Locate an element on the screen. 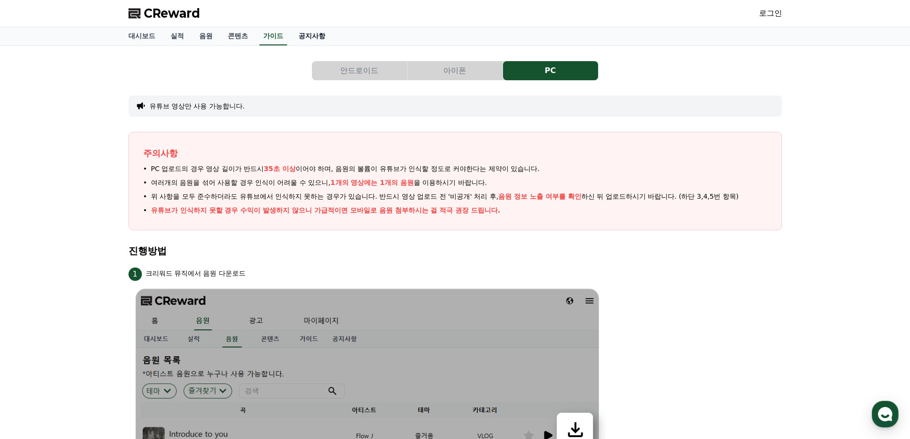  span: 1 is located at coordinates (135, 274).